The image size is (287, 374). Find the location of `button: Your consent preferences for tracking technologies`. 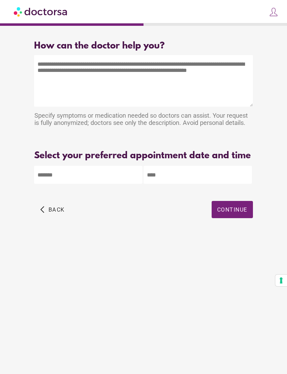

button: Your consent preferences for tracking technologies is located at coordinates (281, 281).